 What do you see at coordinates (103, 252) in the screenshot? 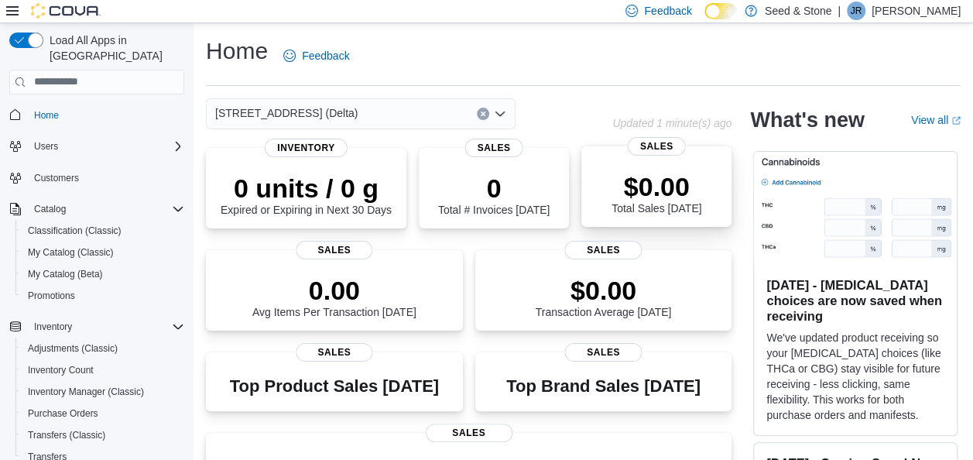
I see `button: My Catalog (Classic)` at bounding box center [103, 252].